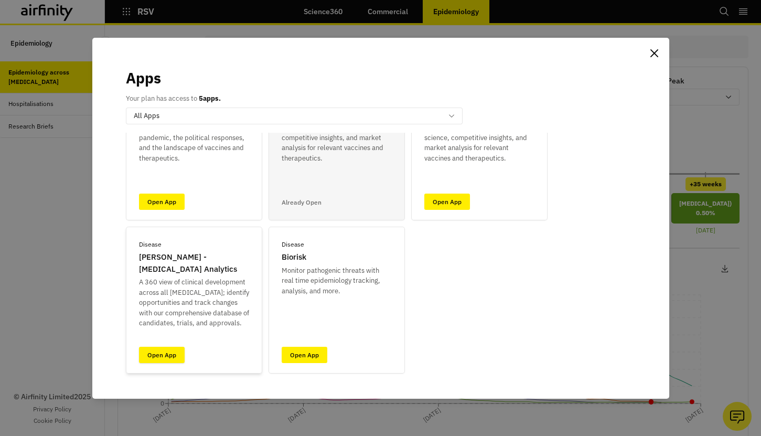 This screenshot has height=436, width=761. I want to click on b: 5 apps., so click(210, 98).